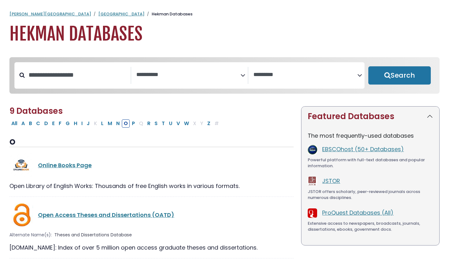 The width and height of the screenshot is (449, 259). I want to click on button: Featured Databases, so click(370, 116).